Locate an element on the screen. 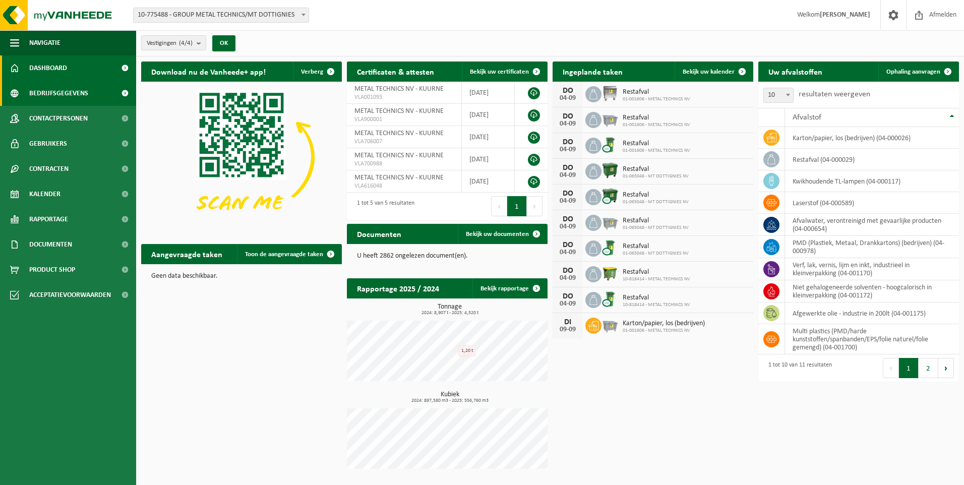  td: PMD (Plastiek, Metaal, Drankkartons) (bedrijven) (04-000978) is located at coordinates (872, 247).